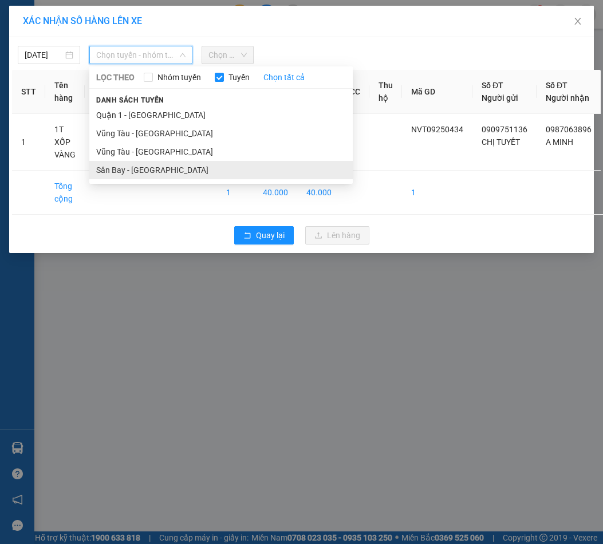 This screenshot has height=544, width=603. What do you see at coordinates (505, 129) in the screenshot?
I see `span: 0909751136` at bounding box center [505, 129].